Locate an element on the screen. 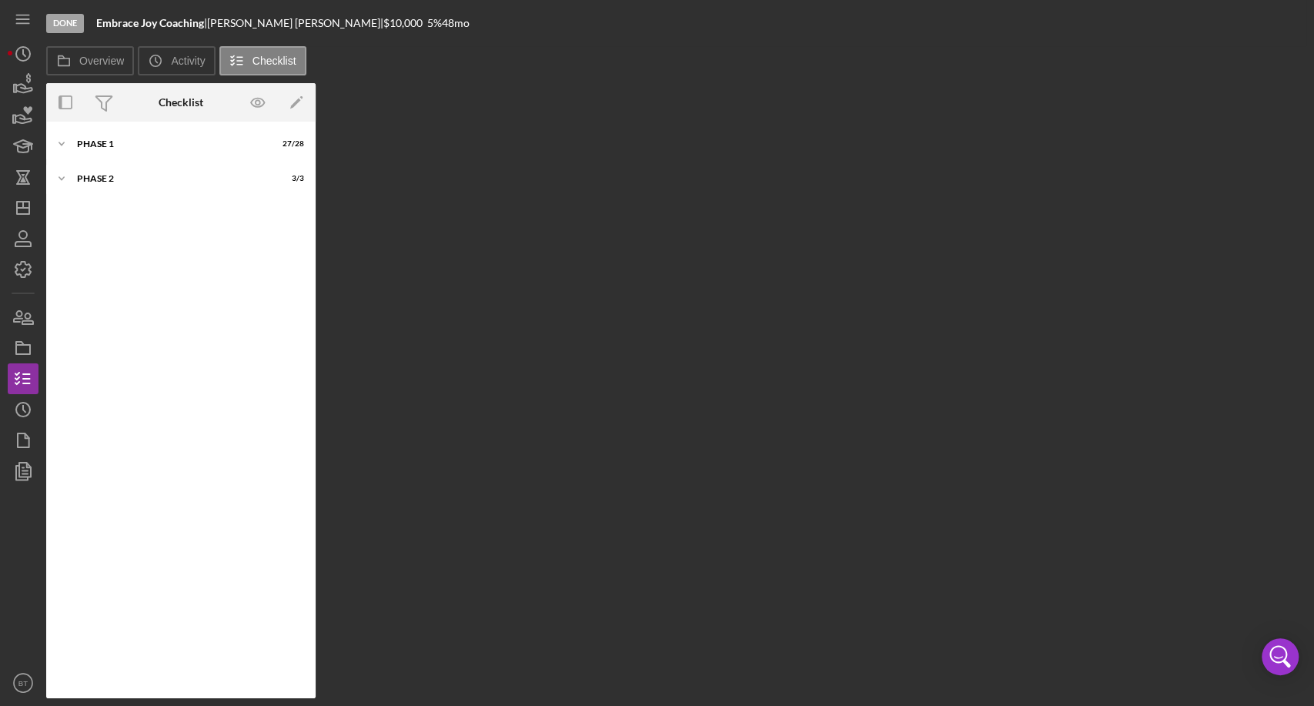  label: Activity is located at coordinates (188, 61).